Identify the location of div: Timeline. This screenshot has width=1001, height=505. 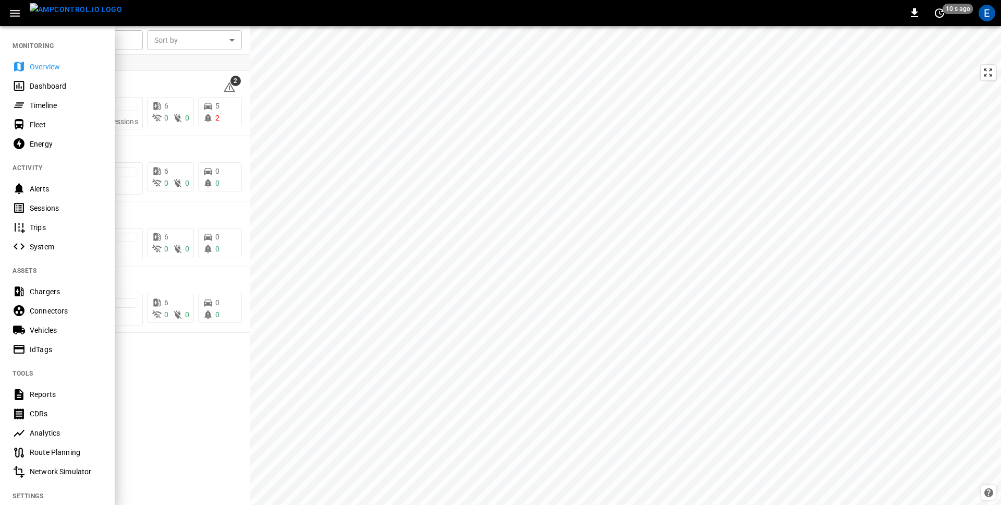
(66, 105).